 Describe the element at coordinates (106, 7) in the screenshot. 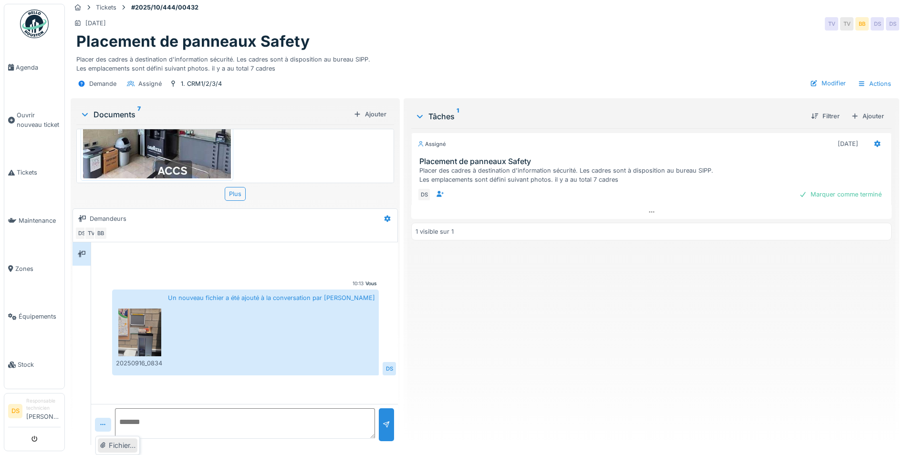

I see `div: Tickets` at that location.